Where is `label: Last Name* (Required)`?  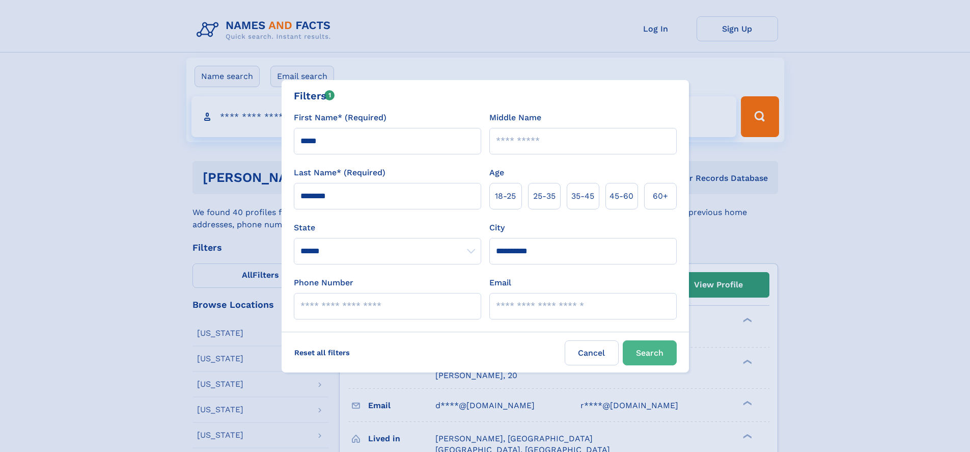
label: Last Name* (Required) is located at coordinates (340, 173).